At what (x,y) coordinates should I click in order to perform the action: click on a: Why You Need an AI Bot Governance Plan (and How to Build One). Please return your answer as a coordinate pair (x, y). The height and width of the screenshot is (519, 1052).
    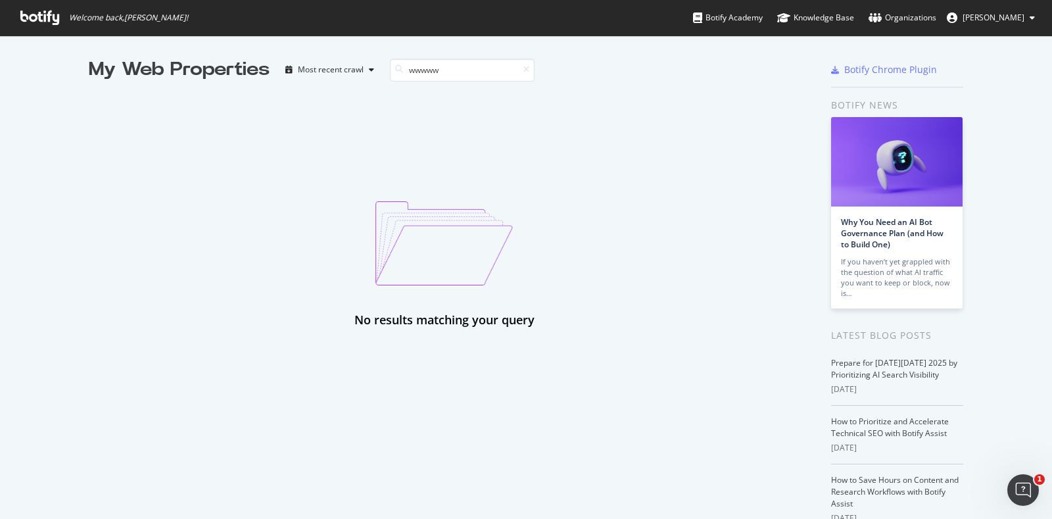
    Looking at the image, I should click on (892, 233).